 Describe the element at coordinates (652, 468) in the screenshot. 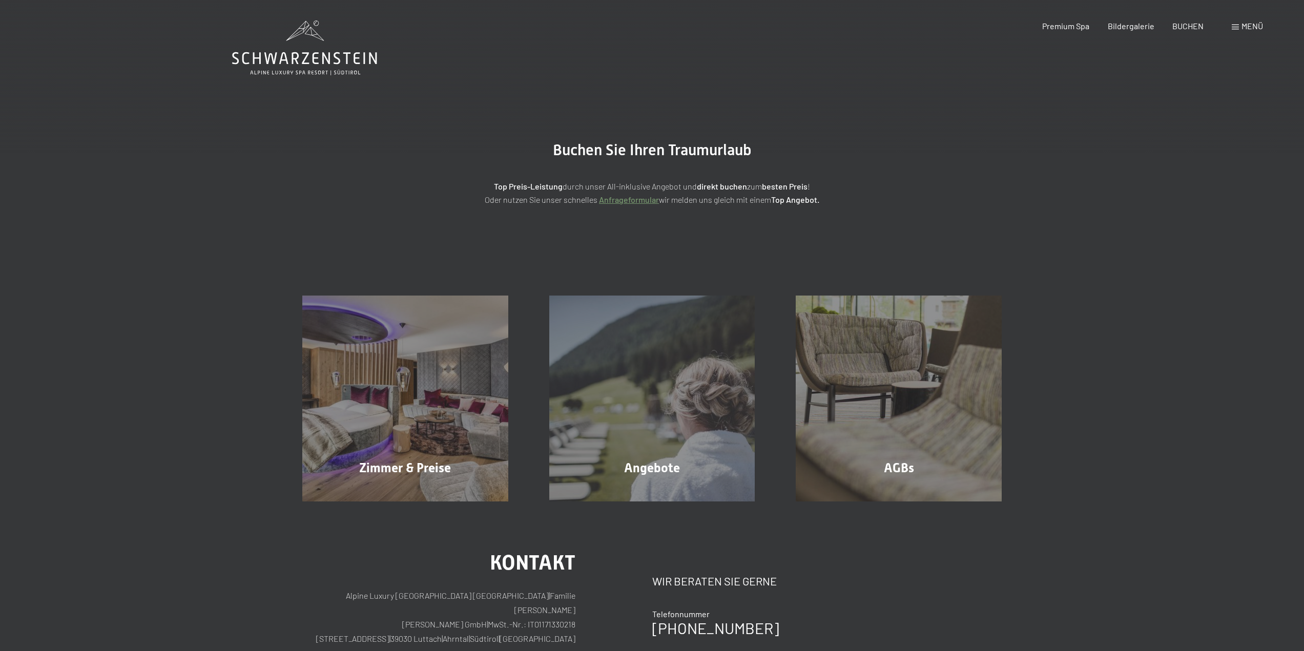

I see `span: Angebote` at that location.